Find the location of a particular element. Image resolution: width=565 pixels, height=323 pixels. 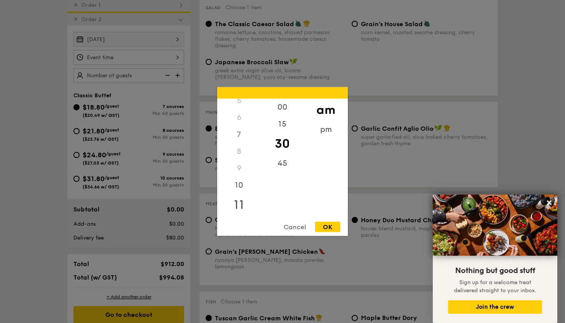

div: 10 is located at coordinates (239, 185).